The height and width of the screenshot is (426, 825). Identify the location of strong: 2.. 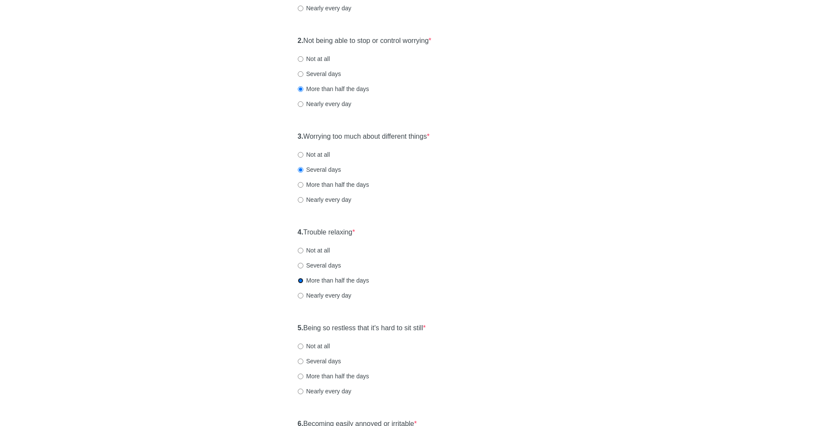
(300, 40).